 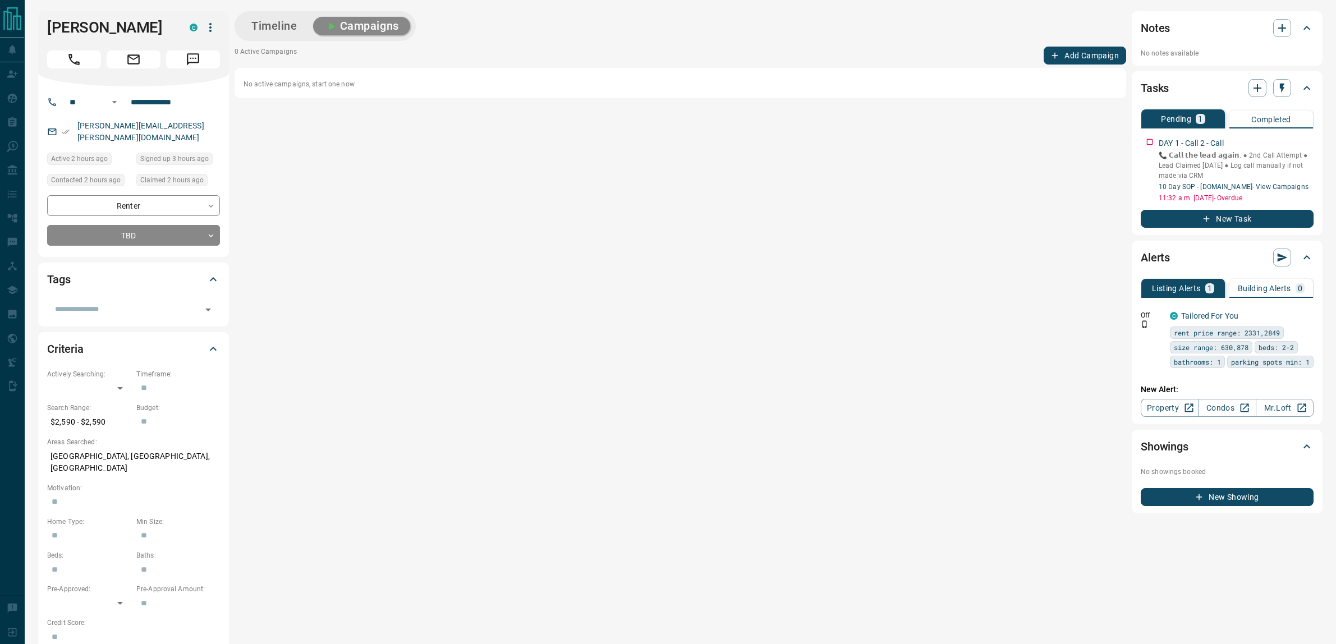 I want to click on span: Message, so click(x=193, y=59).